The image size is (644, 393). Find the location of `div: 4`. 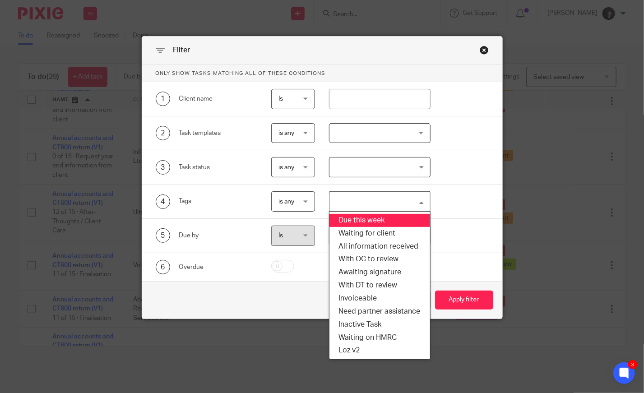

div: 4 is located at coordinates (163, 202).